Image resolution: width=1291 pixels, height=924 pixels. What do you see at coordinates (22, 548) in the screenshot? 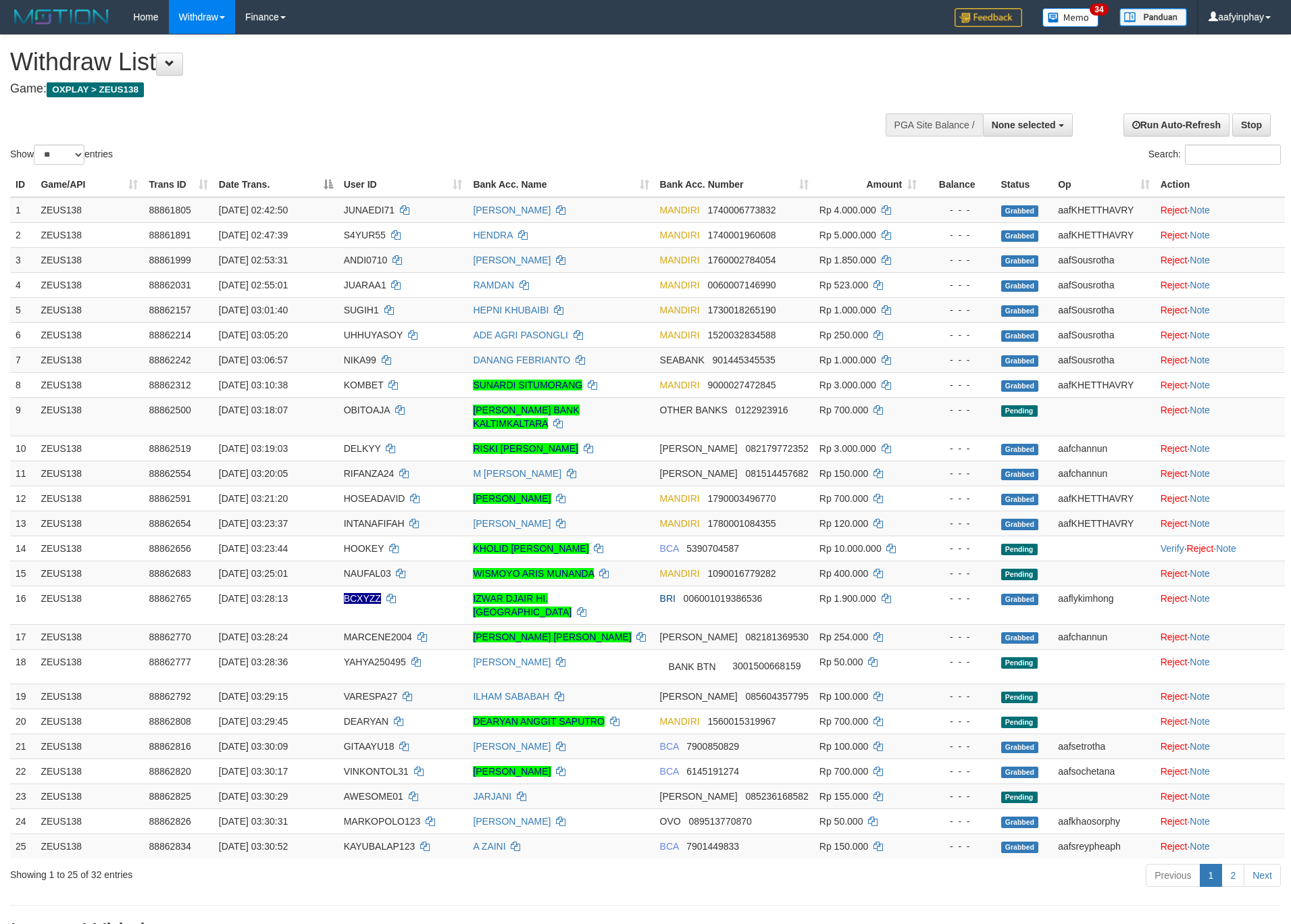
I see `td: 14` at bounding box center [22, 548].